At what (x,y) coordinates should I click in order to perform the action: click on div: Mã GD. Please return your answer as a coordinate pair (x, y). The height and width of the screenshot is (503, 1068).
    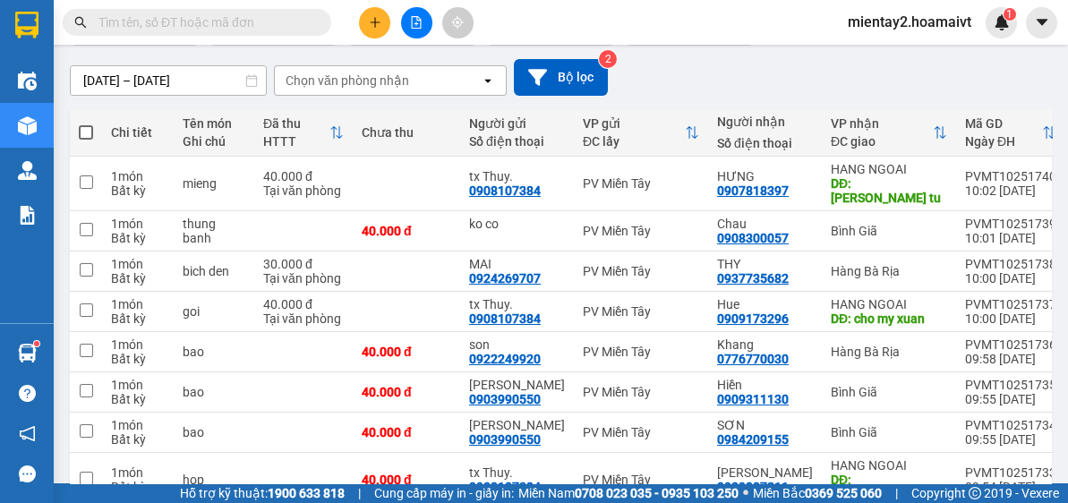
    Looking at the image, I should click on (1003, 124).